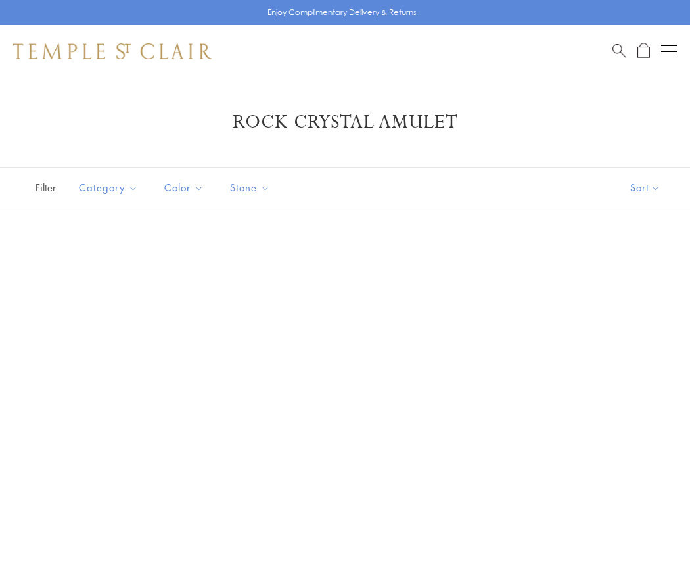 This screenshot has height=584, width=690. Describe the element at coordinates (184, 187) in the screenshot. I see `button: Color` at that location.